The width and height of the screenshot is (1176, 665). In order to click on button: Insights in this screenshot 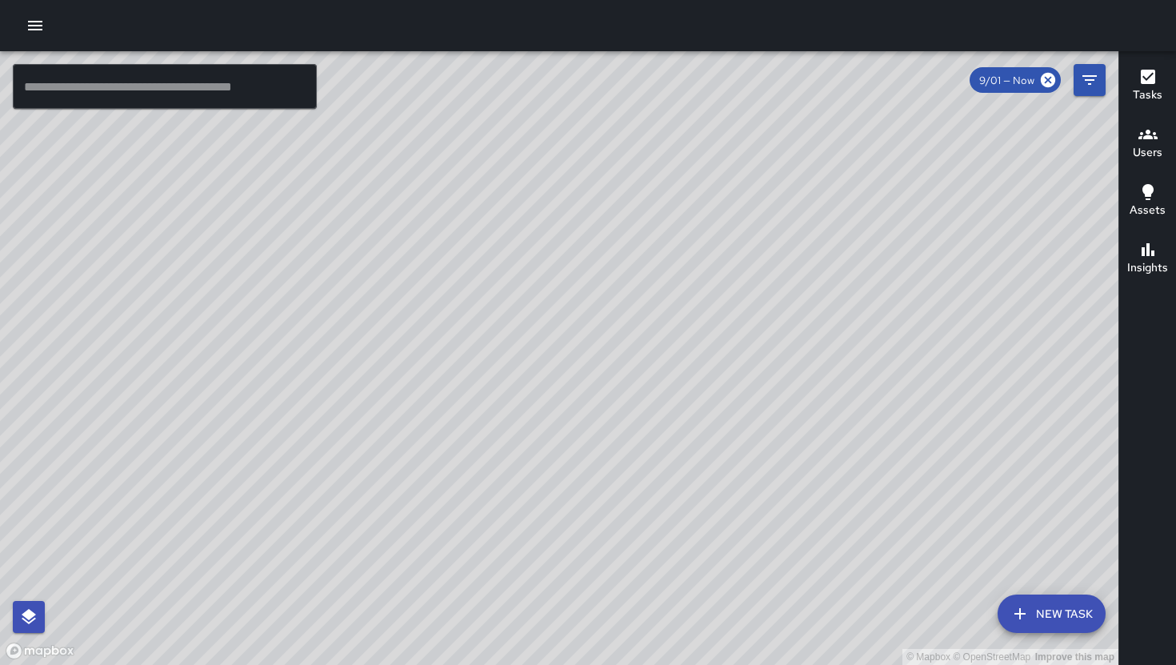, I will do `click(1147, 259)`.